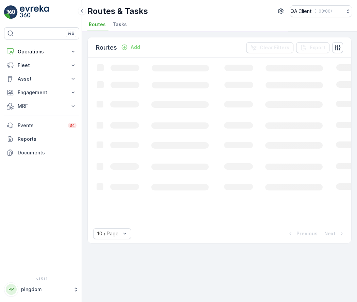 This screenshot has width=357, height=302. I want to click on p: Documents, so click(47, 153).